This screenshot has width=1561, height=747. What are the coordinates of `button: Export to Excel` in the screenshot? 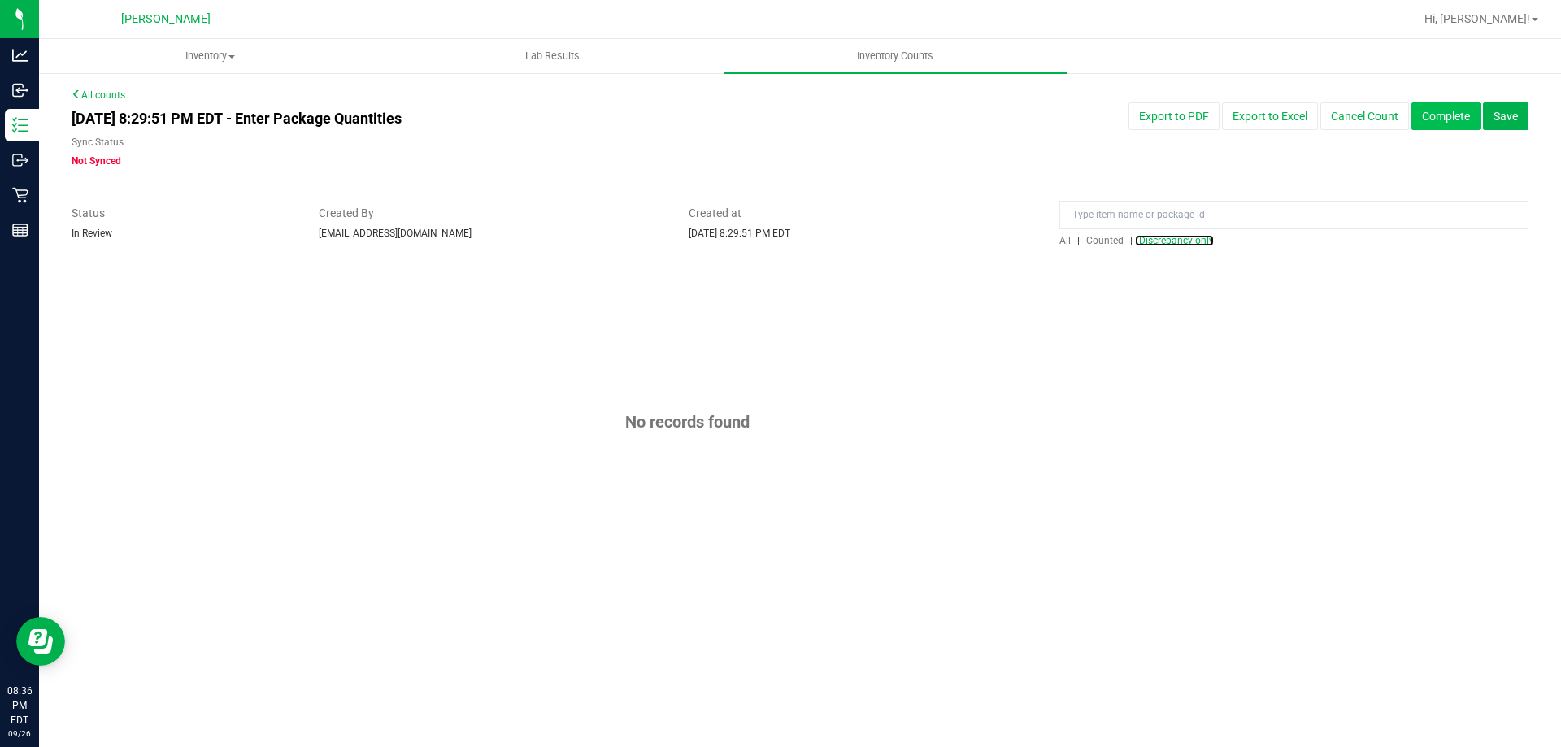 It's located at (1270, 116).